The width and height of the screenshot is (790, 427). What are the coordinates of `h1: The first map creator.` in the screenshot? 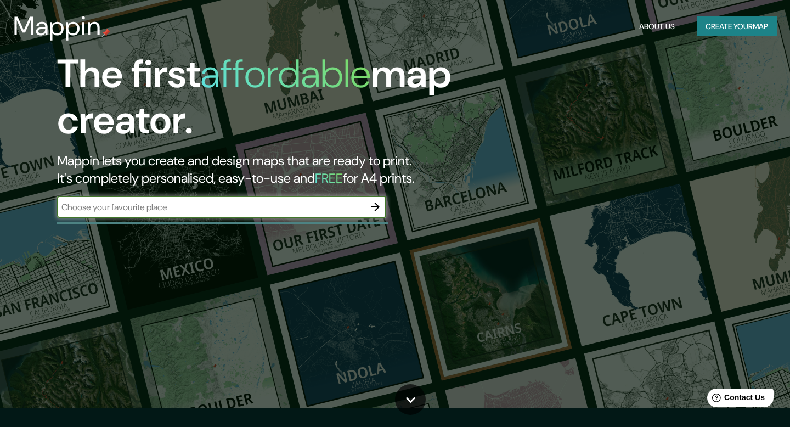 It's located at (255, 101).